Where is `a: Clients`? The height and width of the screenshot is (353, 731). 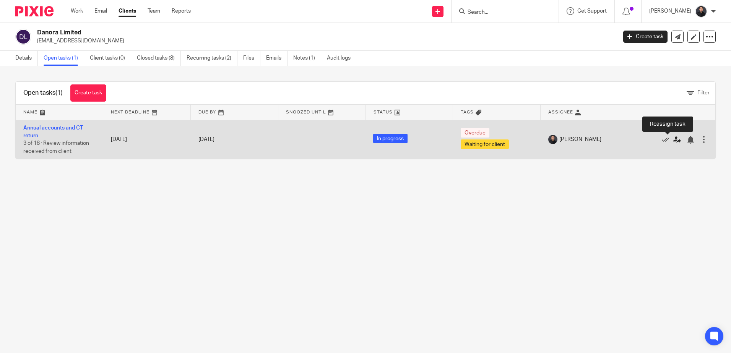
a: Clients is located at coordinates (127, 11).